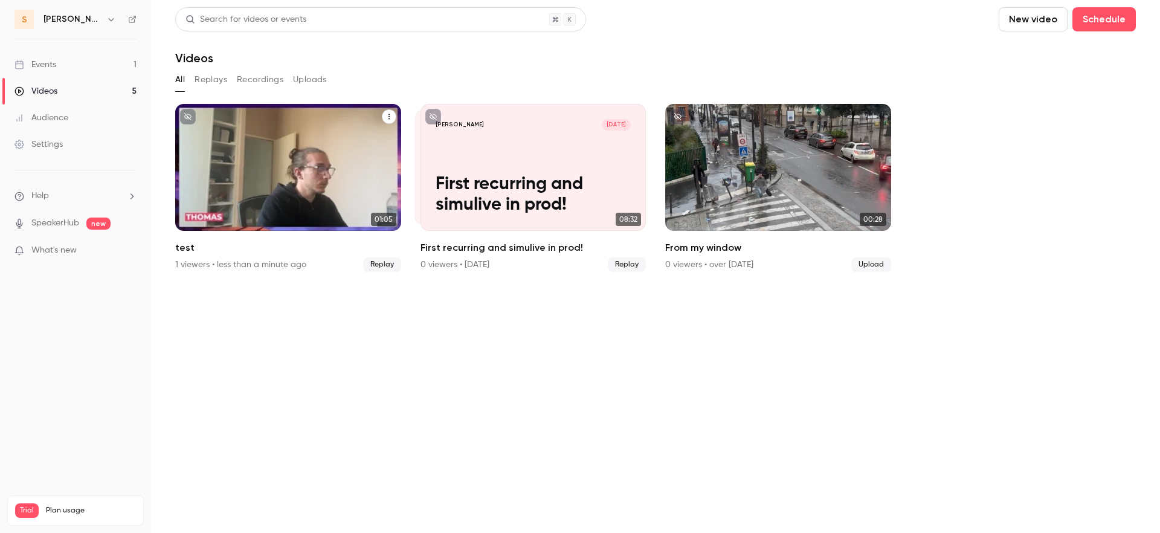  I want to click on span: Upload, so click(871, 265).